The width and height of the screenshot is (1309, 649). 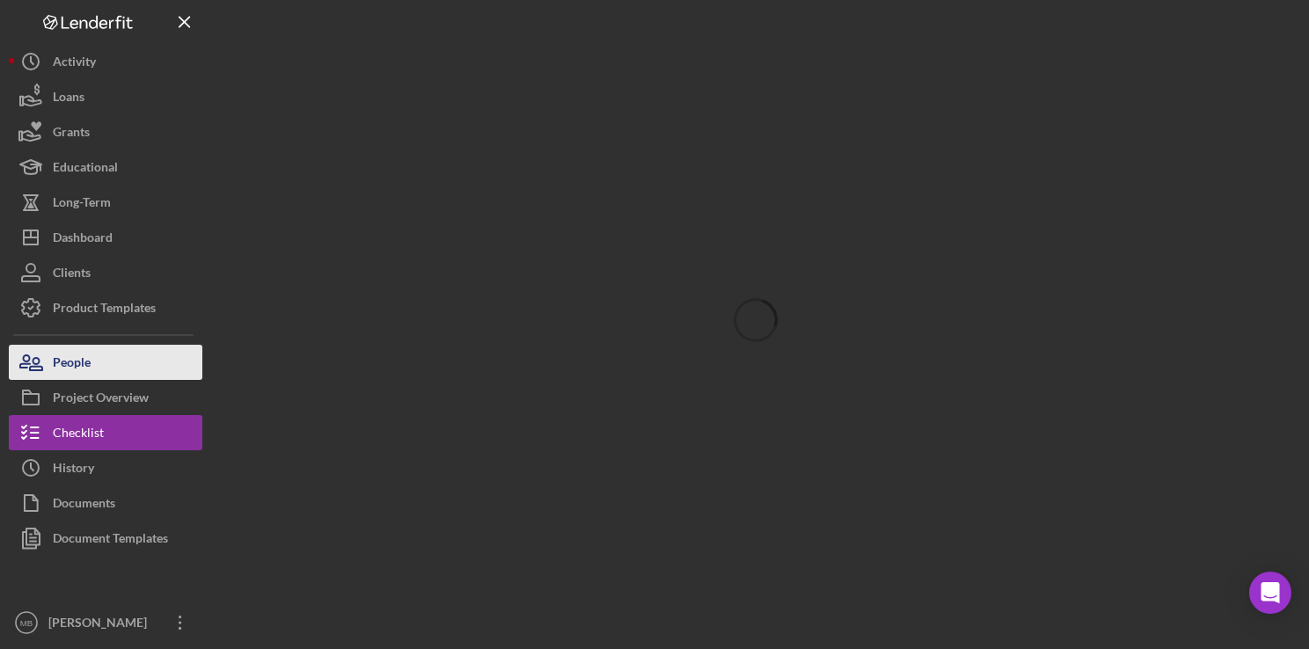 What do you see at coordinates (100, 399) in the screenshot?
I see `div: Project Overview` at bounding box center [100, 399].